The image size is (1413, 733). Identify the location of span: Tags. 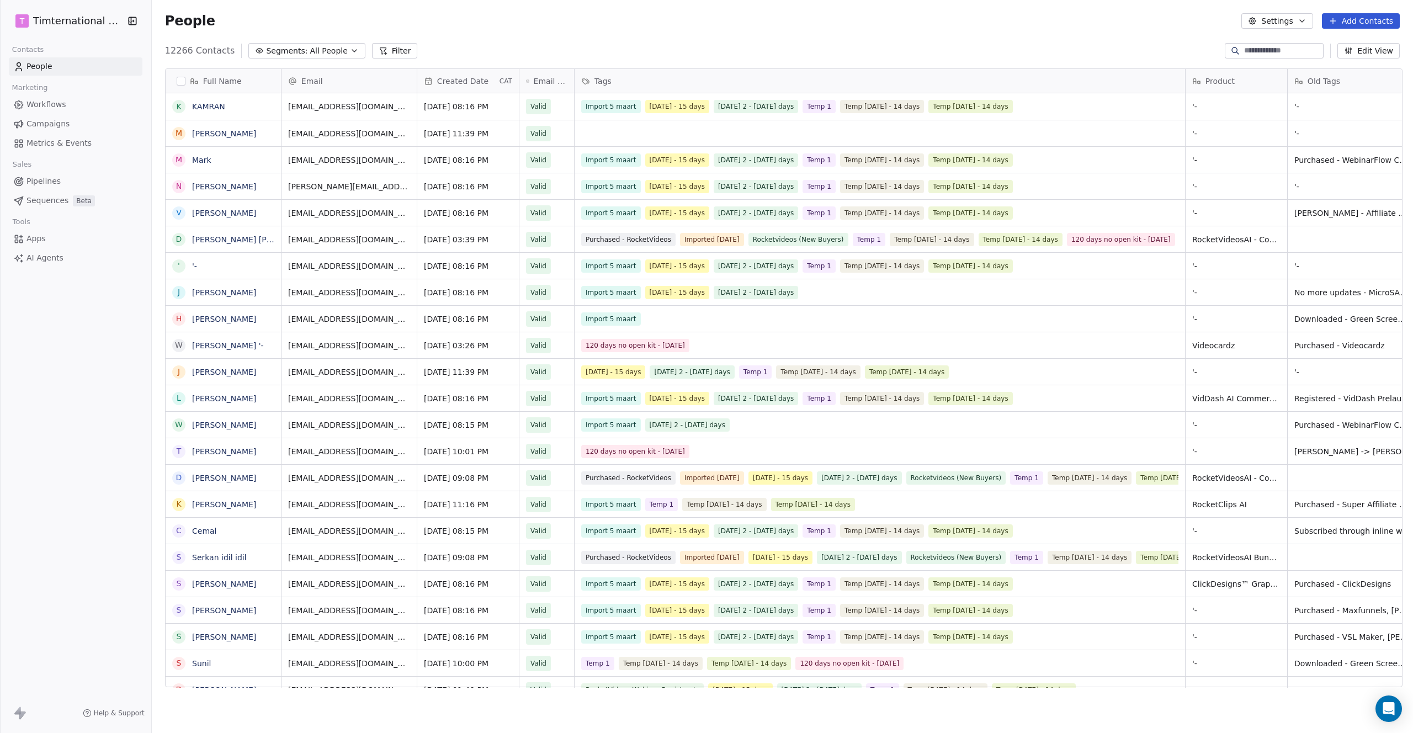
(603, 81).